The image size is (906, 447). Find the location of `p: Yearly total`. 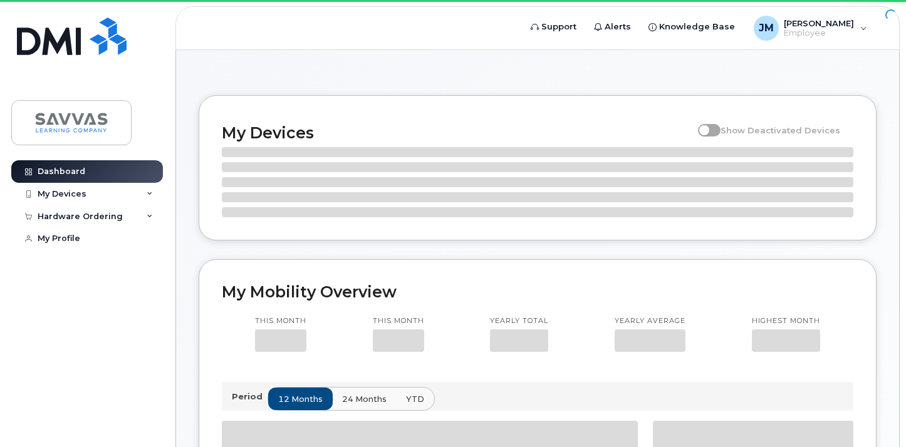

p: Yearly total is located at coordinates (519, 321).